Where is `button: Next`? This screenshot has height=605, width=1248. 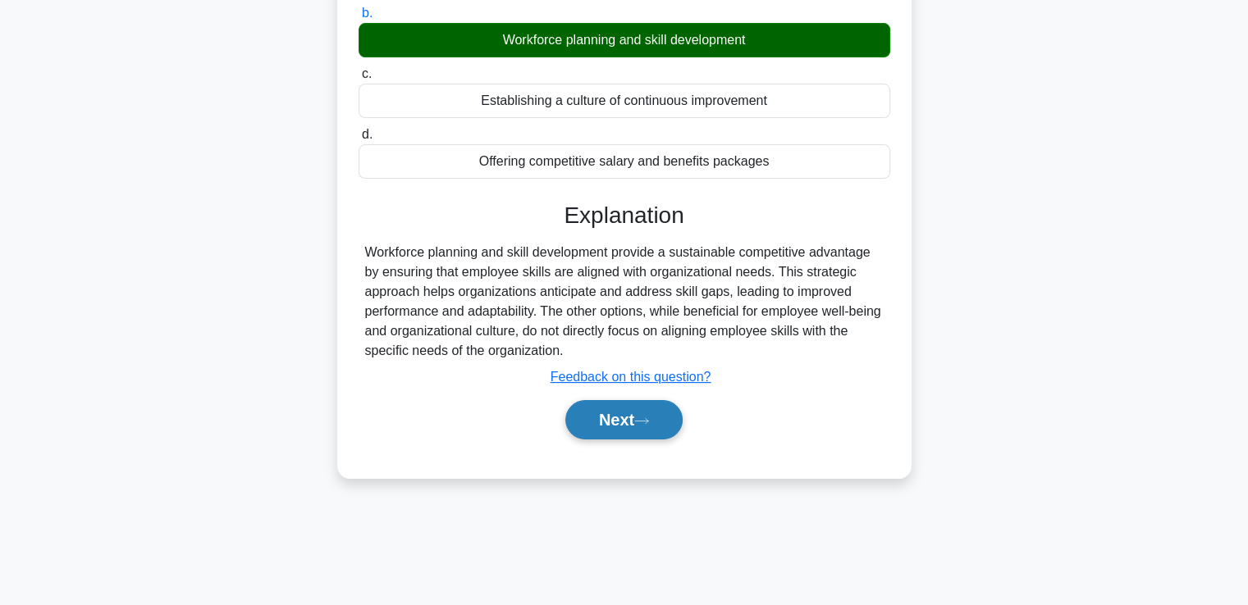
button: Next is located at coordinates (624, 420).